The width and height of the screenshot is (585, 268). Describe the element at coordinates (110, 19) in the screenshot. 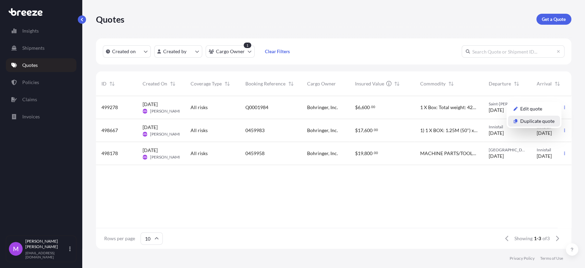

I see `p: Quotes` at that location.